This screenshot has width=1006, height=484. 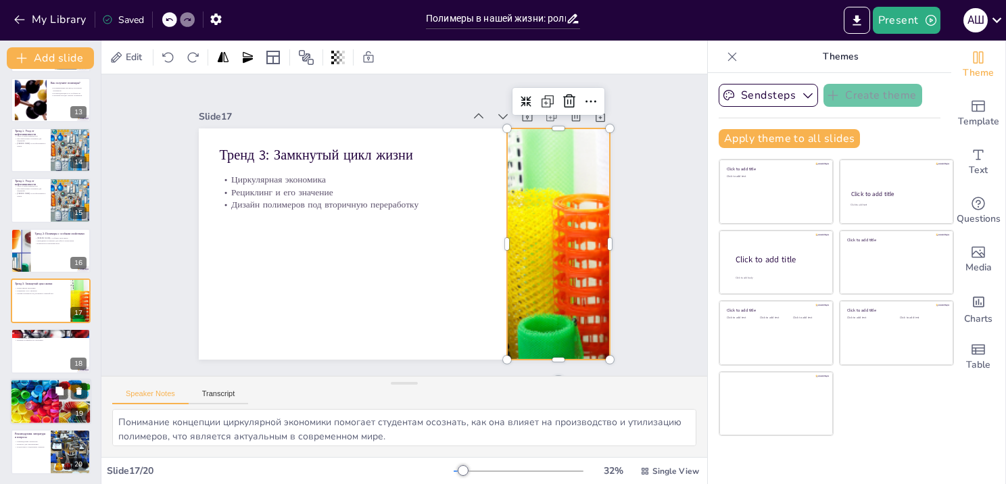 I want to click on div: Click to add body, so click(x=778, y=278).